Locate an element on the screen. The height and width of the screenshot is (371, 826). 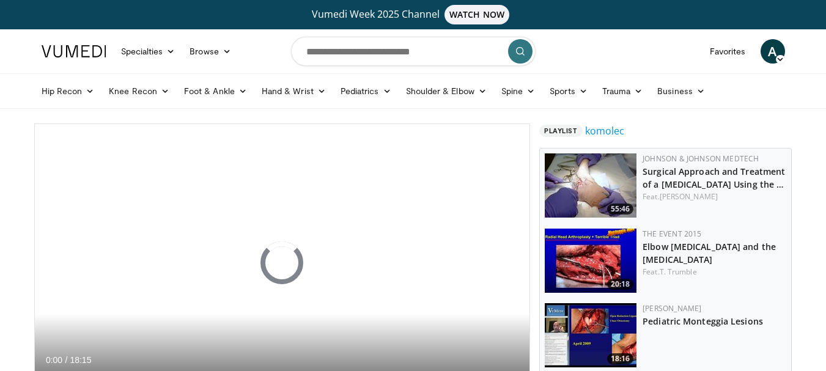
a: Trauma is located at coordinates (622, 91).